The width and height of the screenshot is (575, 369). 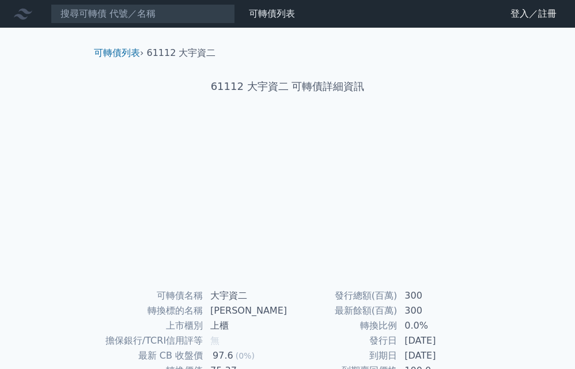 What do you see at coordinates (342, 326) in the screenshot?
I see `td: 轉換比例` at bounding box center [342, 326].